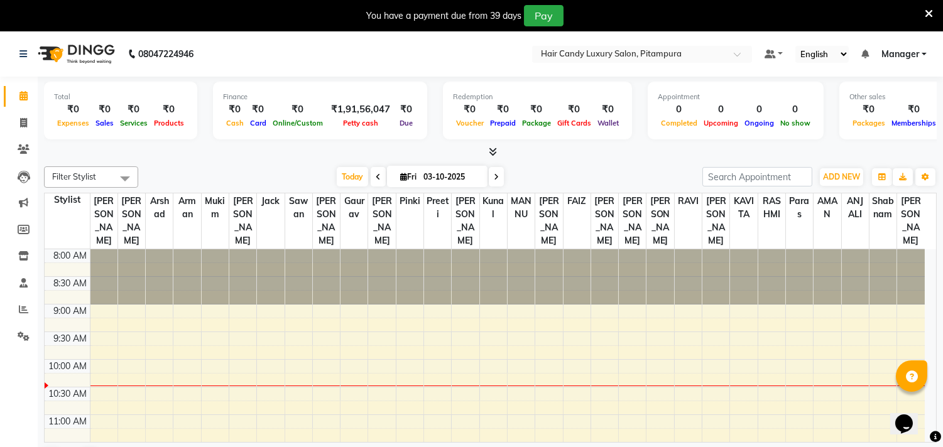 This screenshot has width=943, height=447. What do you see at coordinates (68, 394) in the screenshot?
I see `div: 10:30 AM` at bounding box center [68, 394].